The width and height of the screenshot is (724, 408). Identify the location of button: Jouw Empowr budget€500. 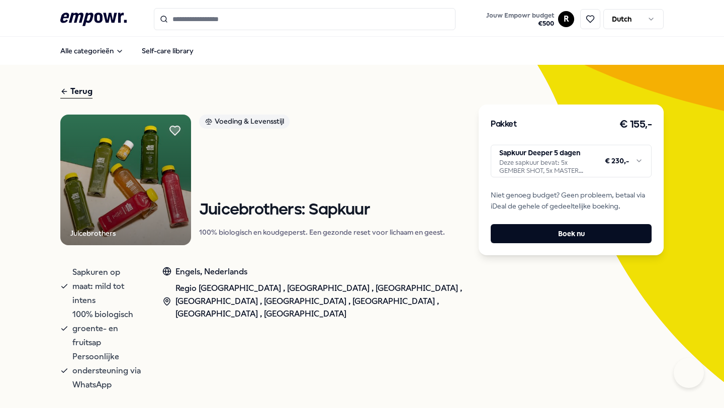
(520, 20).